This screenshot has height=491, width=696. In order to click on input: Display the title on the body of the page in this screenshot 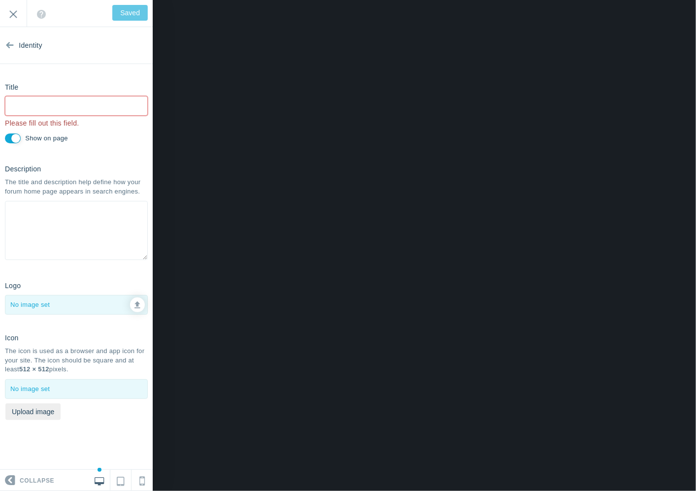, I will do `click(13, 138)`.